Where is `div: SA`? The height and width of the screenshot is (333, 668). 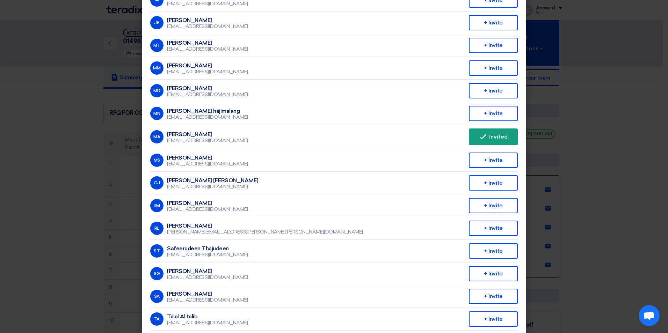
div: SA is located at coordinates (157, 297).